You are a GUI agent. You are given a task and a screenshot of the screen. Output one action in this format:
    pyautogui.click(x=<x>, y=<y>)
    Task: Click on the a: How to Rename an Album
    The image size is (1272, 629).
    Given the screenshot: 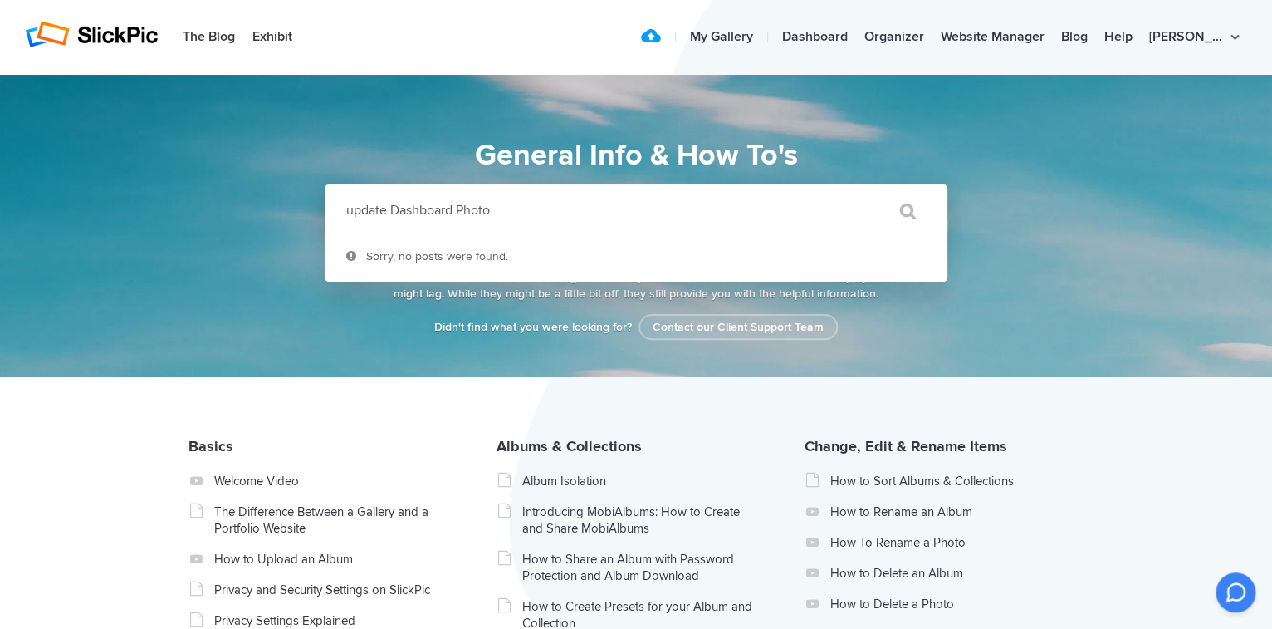 What is the action you would take?
    pyautogui.click(x=947, y=511)
    